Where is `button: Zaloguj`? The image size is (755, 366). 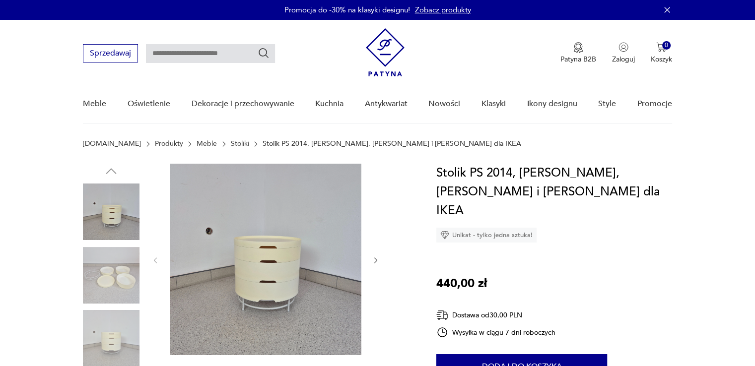 button: Zaloguj is located at coordinates (624, 53).